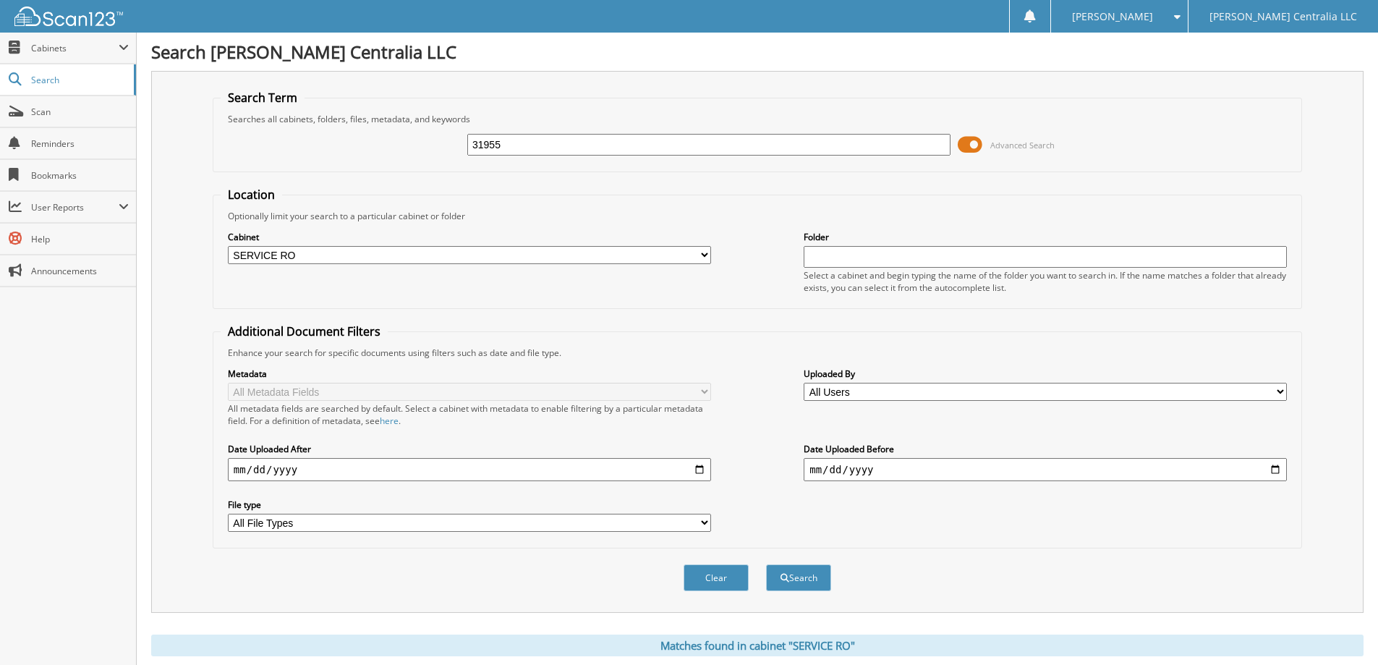 The image size is (1378, 665). What do you see at coordinates (80, 175) in the screenshot?
I see `span: Bookmarks` at bounding box center [80, 175].